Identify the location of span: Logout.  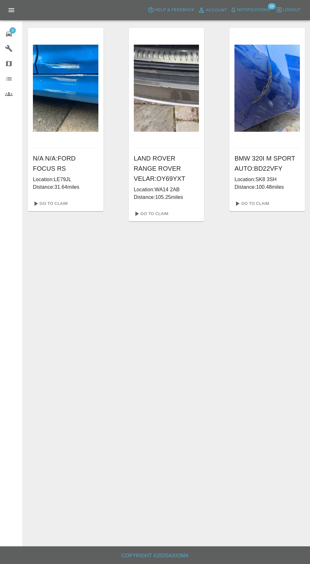
(292, 10).